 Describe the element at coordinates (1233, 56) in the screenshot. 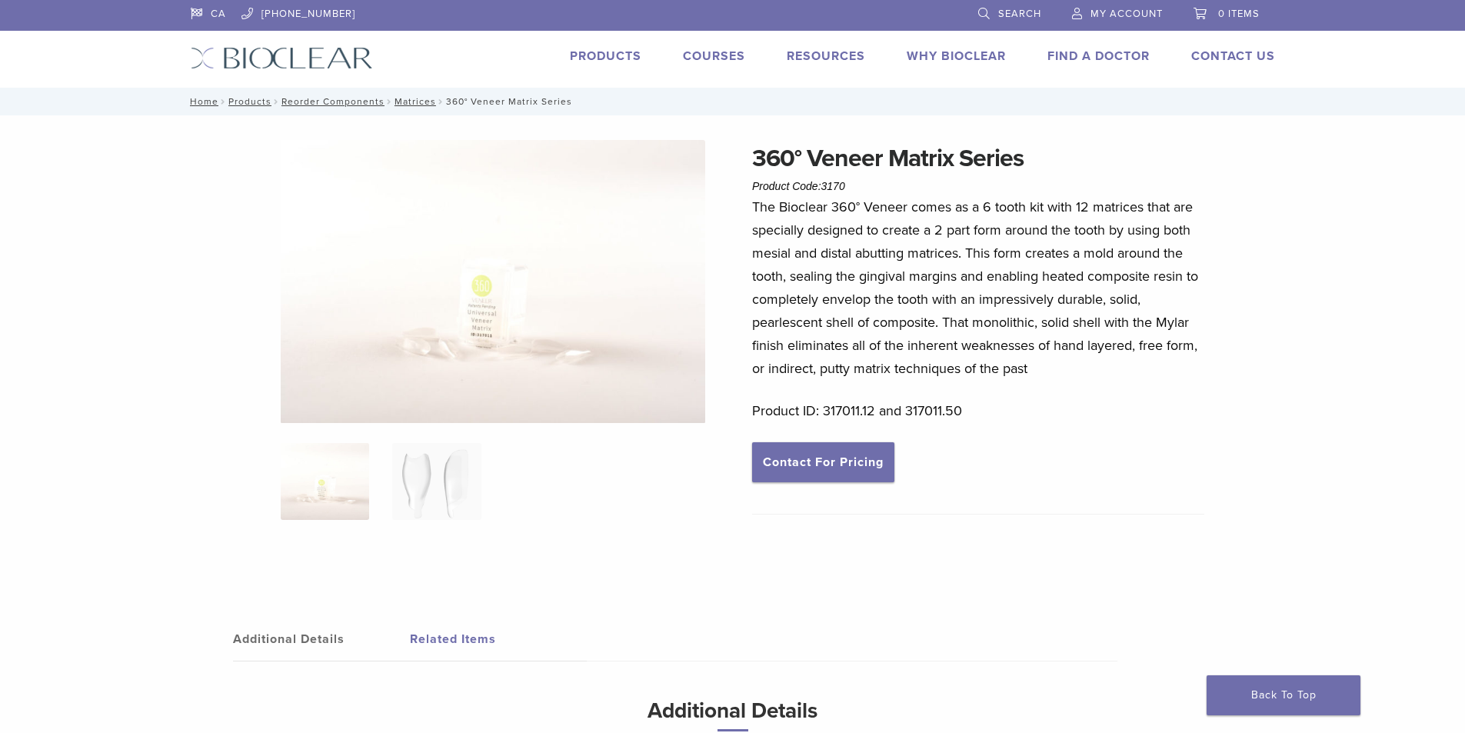

I see `a: Contact Us` at that location.